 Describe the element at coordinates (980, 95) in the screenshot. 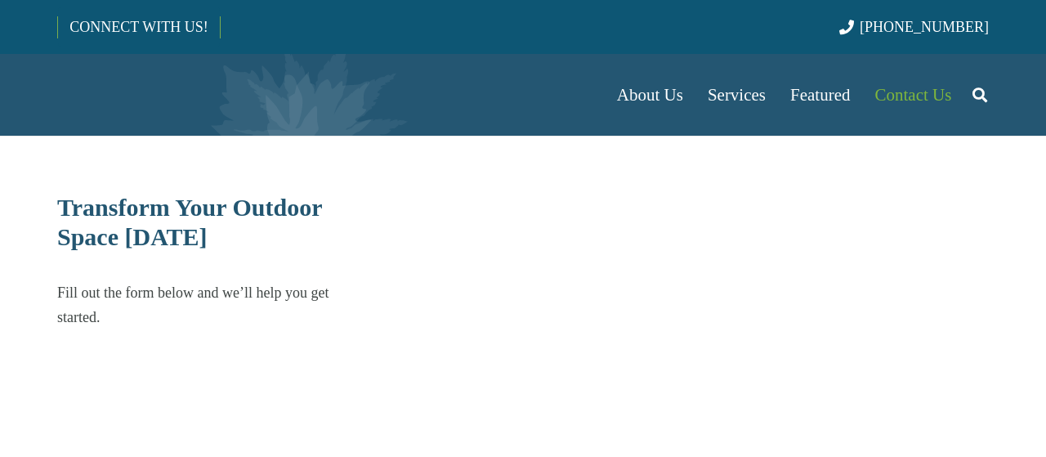

I see `a: Search` at that location.